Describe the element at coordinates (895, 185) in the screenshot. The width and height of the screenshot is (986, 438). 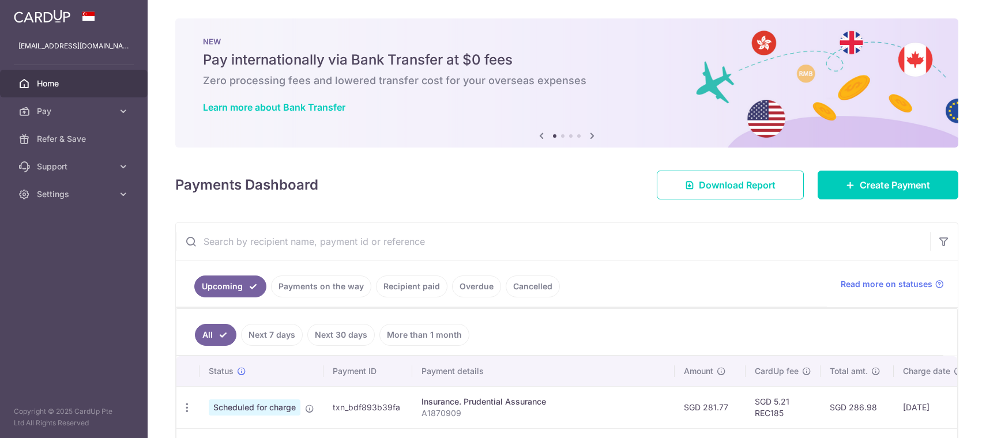
I see `span: Create Payment` at that location.